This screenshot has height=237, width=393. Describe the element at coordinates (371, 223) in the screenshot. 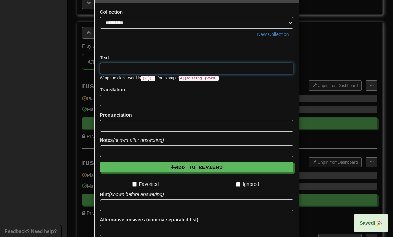

I see `div: Saved! 🎉` at that location.